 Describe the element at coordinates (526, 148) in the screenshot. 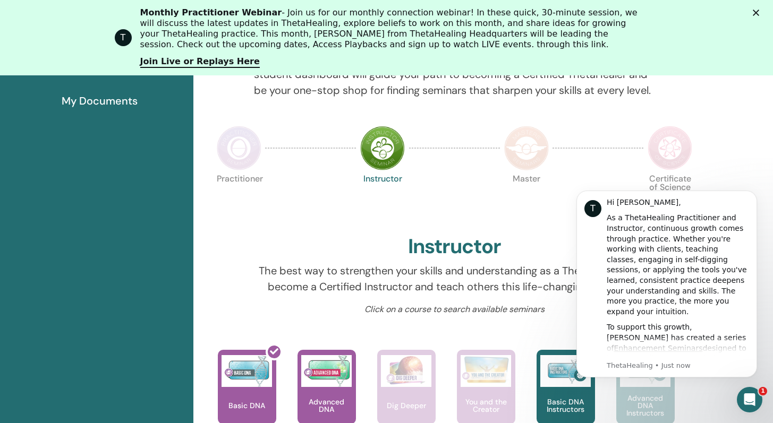

I see `img: Master` at that location.